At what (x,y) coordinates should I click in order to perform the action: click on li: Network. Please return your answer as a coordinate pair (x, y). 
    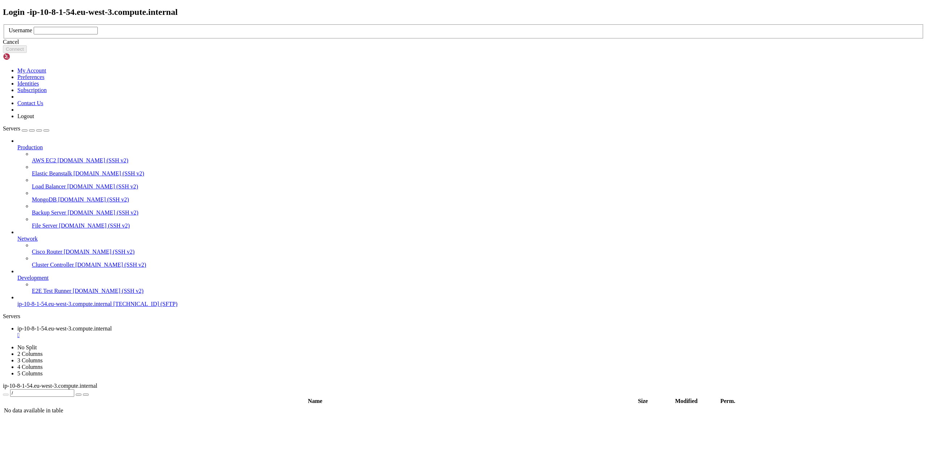
    Looking at the image, I should click on (471, 248).